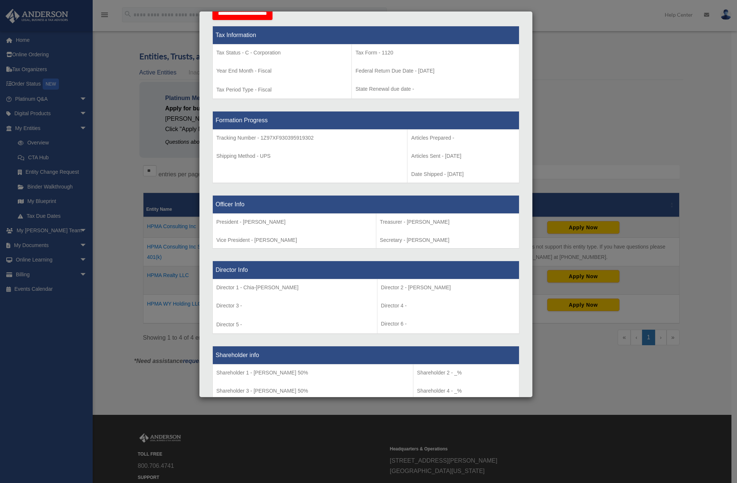 This screenshot has width=737, height=483. I want to click on th: Formation Progress, so click(365, 120).